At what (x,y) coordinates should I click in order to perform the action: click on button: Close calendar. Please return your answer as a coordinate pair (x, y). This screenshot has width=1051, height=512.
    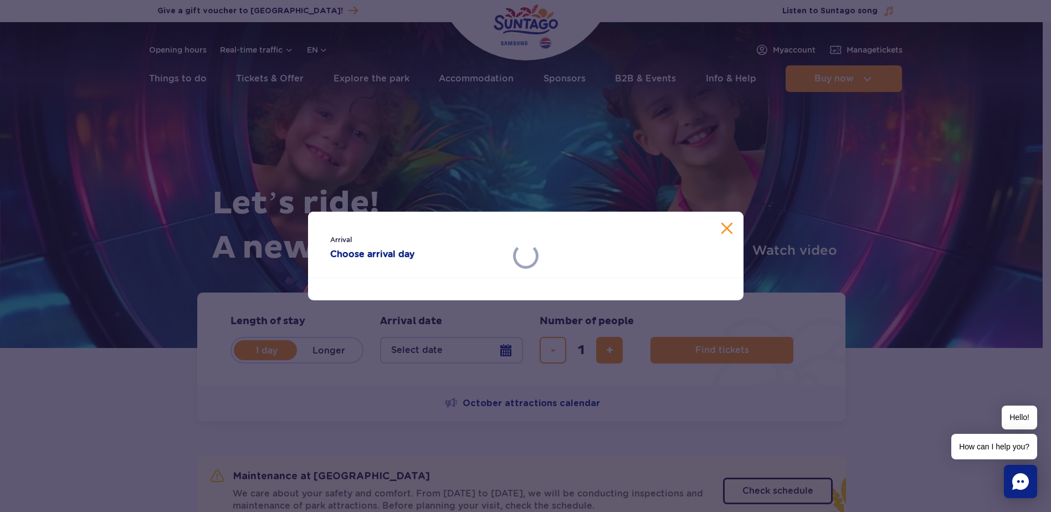
    Looking at the image, I should click on (727, 228).